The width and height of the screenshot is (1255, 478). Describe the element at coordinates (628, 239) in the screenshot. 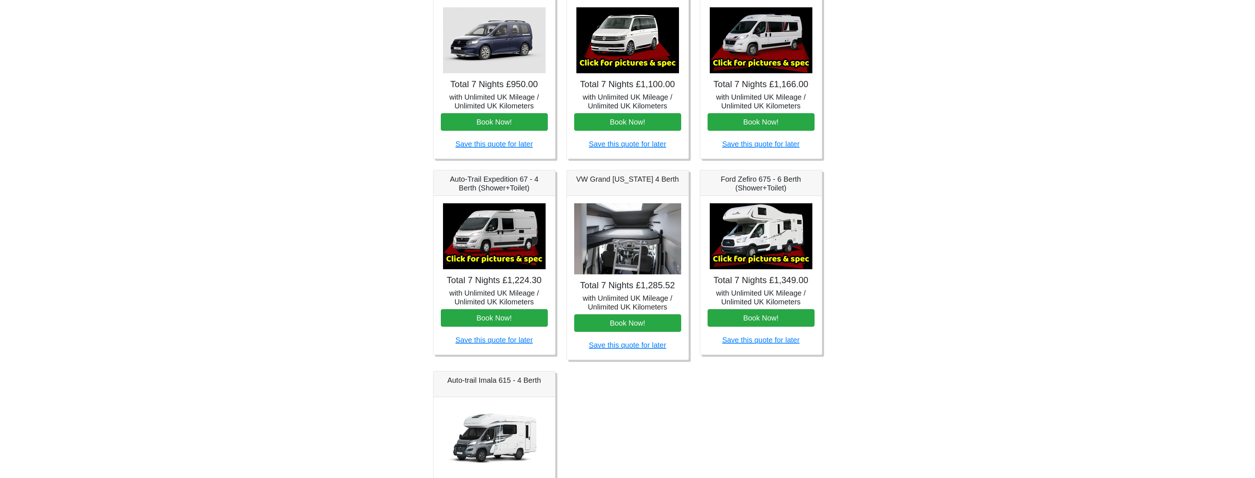

I see `img: VW Grand California 4 Berth` at that location.